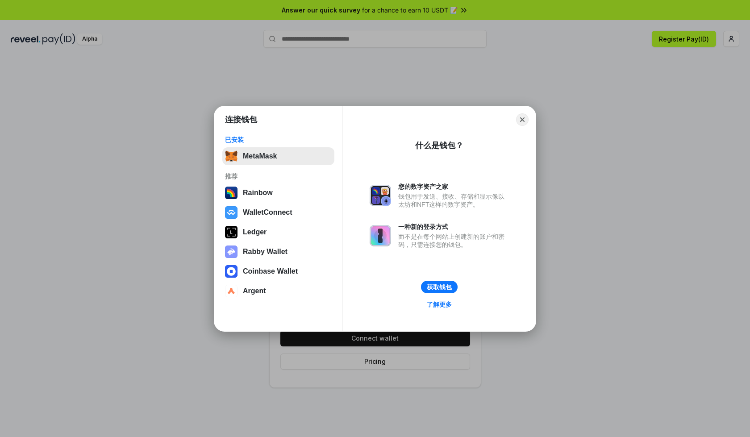 The height and width of the screenshot is (437, 750). Describe the element at coordinates (258, 193) in the screenshot. I see `div: Rainbow` at that location.